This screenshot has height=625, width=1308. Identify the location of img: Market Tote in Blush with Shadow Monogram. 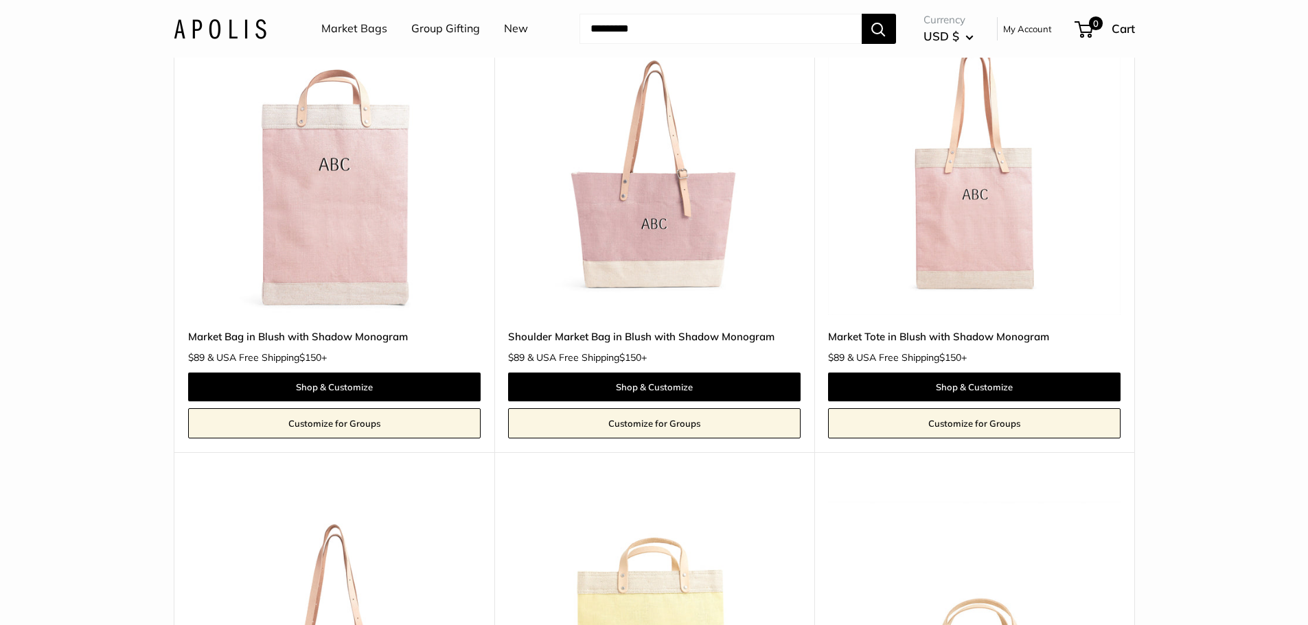
(974, 169).